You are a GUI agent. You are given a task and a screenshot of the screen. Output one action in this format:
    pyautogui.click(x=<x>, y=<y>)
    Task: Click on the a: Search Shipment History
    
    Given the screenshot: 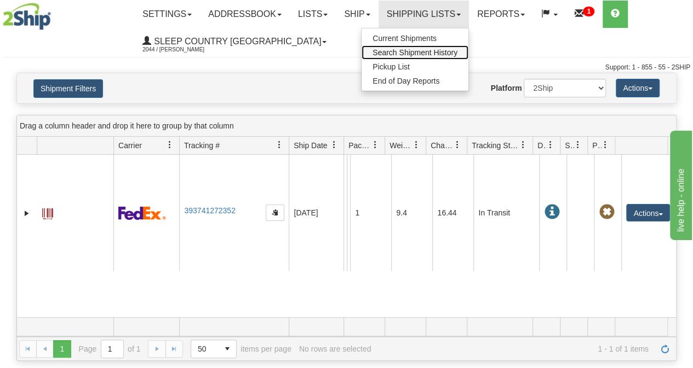 What is the action you would take?
    pyautogui.click(x=414, y=53)
    